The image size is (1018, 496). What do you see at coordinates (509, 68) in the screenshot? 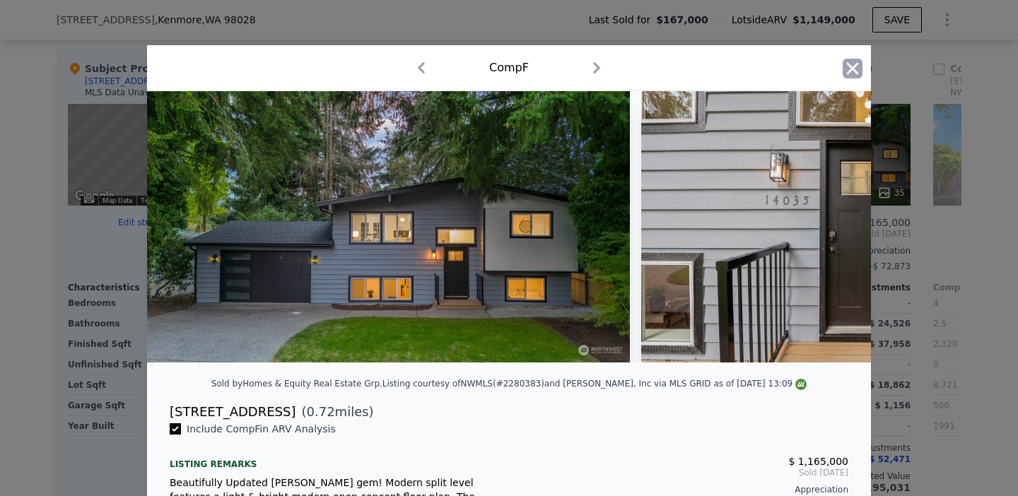
I see `div: Comp F` at bounding box center [509, 68].